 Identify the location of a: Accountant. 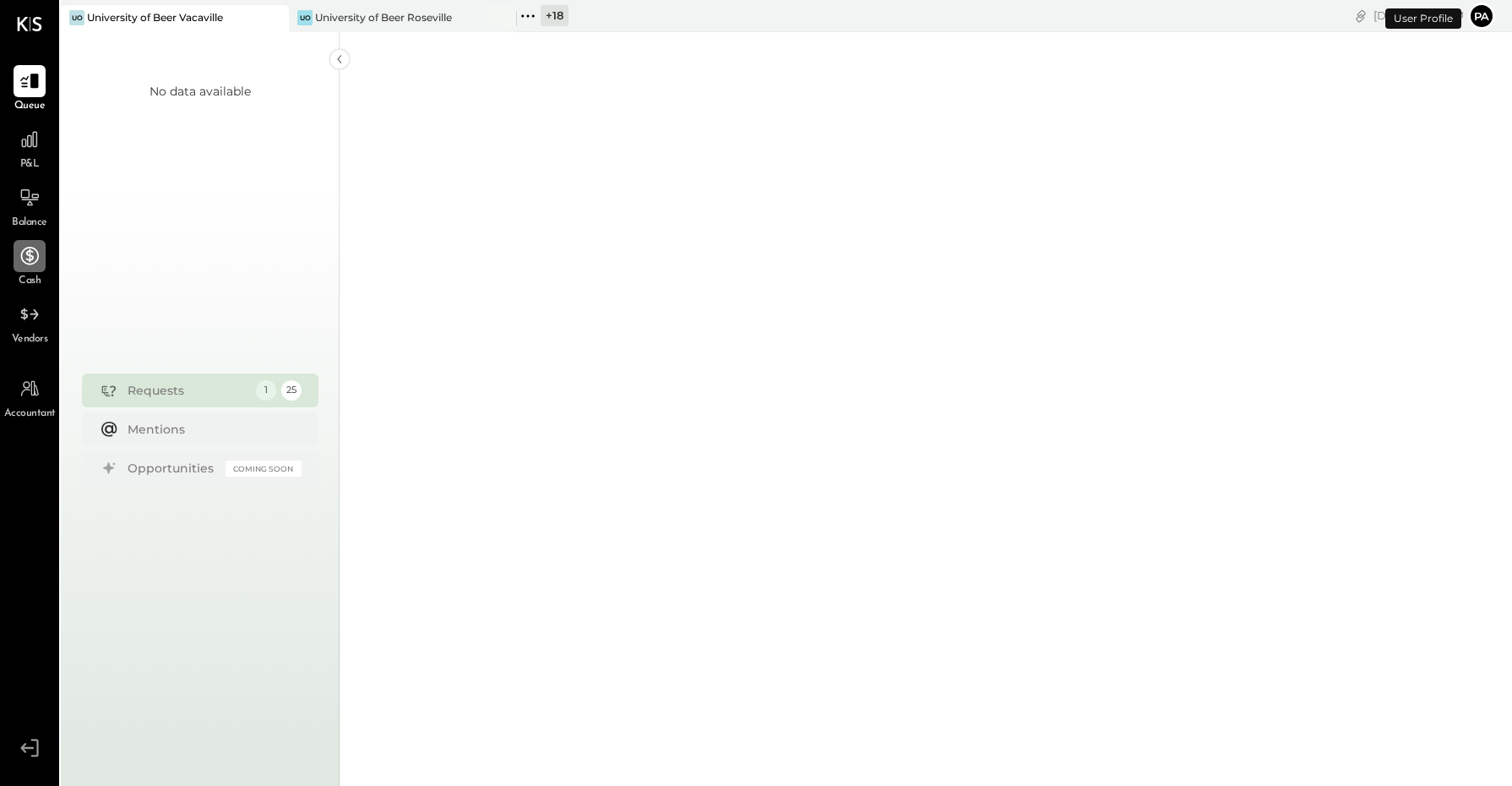
(30, 397).